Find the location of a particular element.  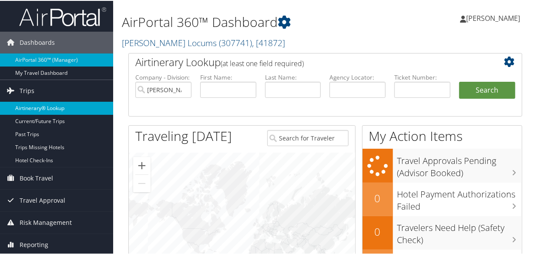

label: Agency Locator: is located at coordinates (357, 77).